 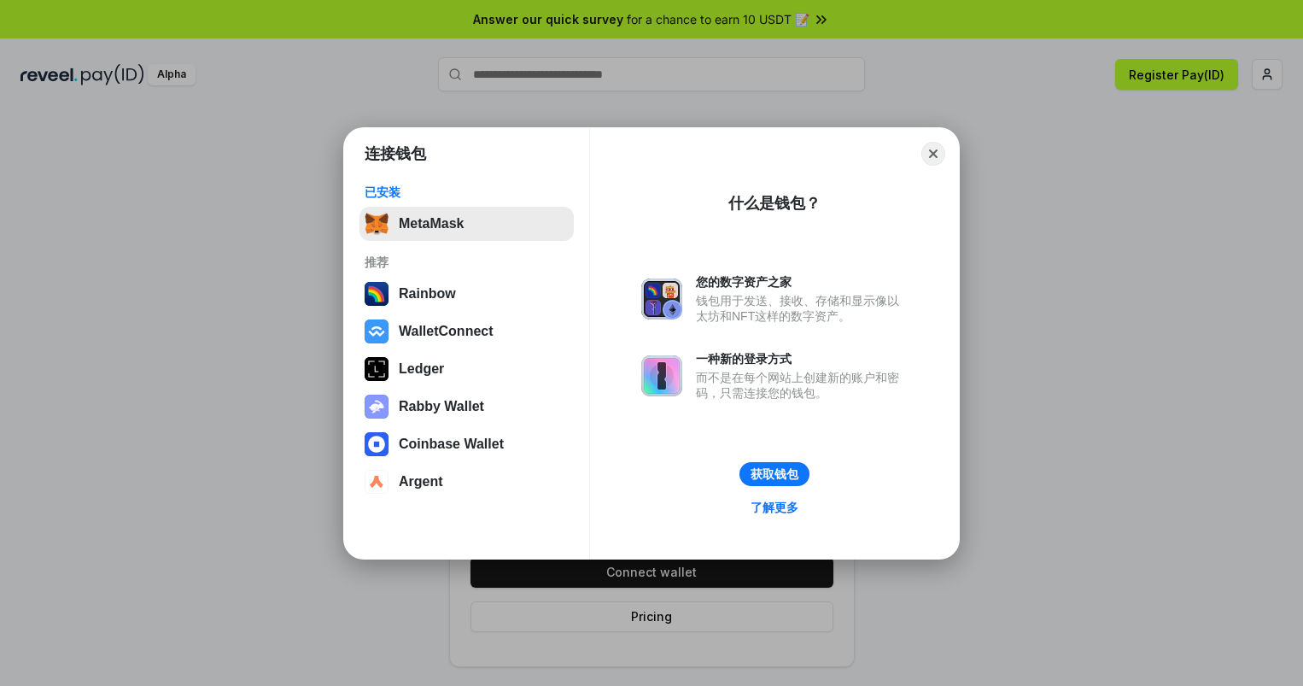 I want to click on img: svg+xml,%3Csvg%20fill%3D%22none%22%20height%3D%2233%22%20viewBox%3D%220%200%2035%2033%22%20width%..., so click(x=377, y=224).